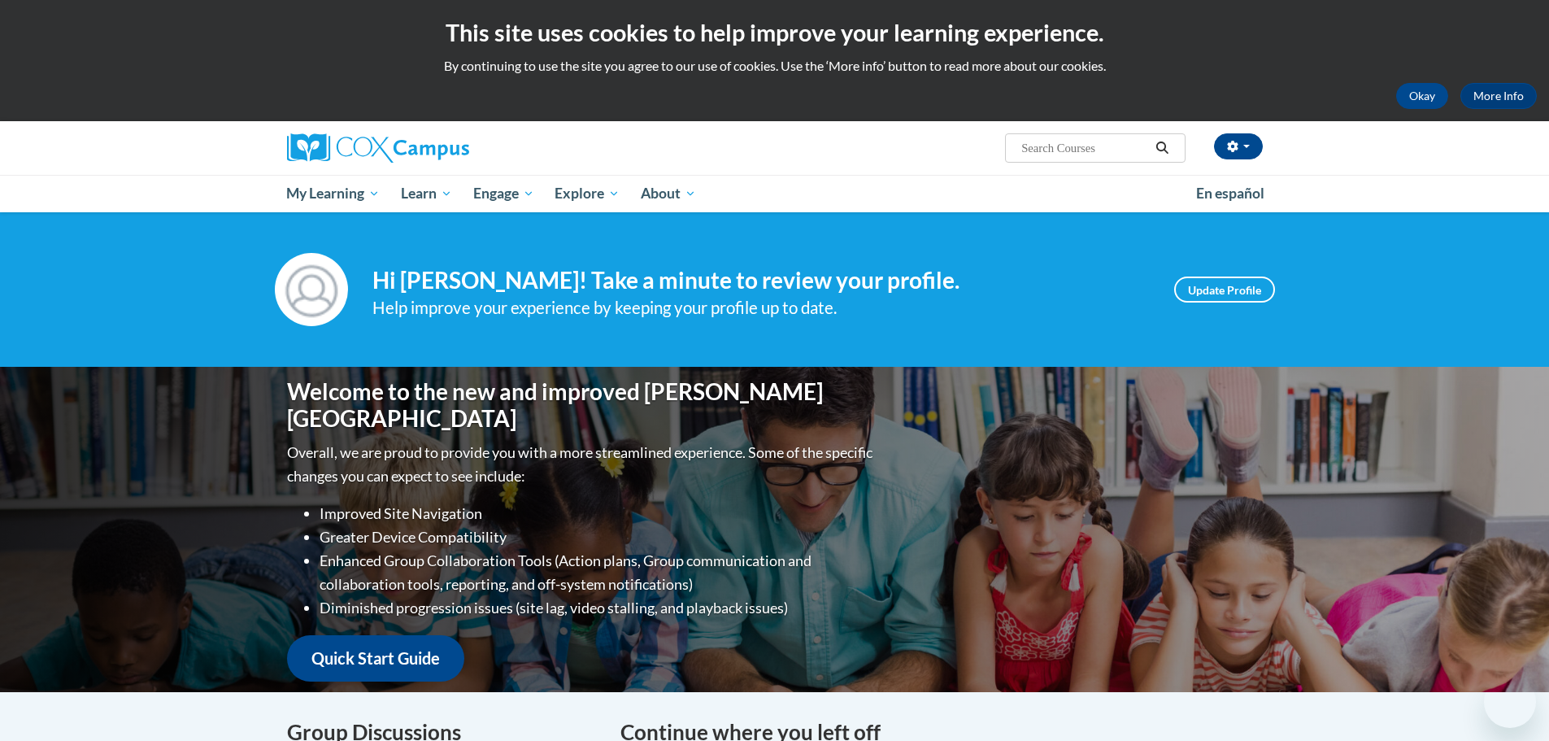 This screenshot has width=1549, height=741. What do you see at coordinates (441, 148) in the screenshot?
I see `a: Cox Campus` at bounding box center [441, 148].